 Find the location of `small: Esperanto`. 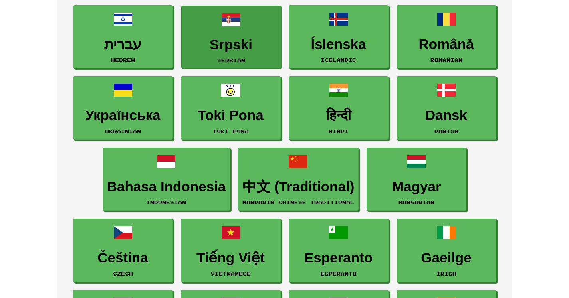

small: Esperanto is located at coordinates (339, 274).